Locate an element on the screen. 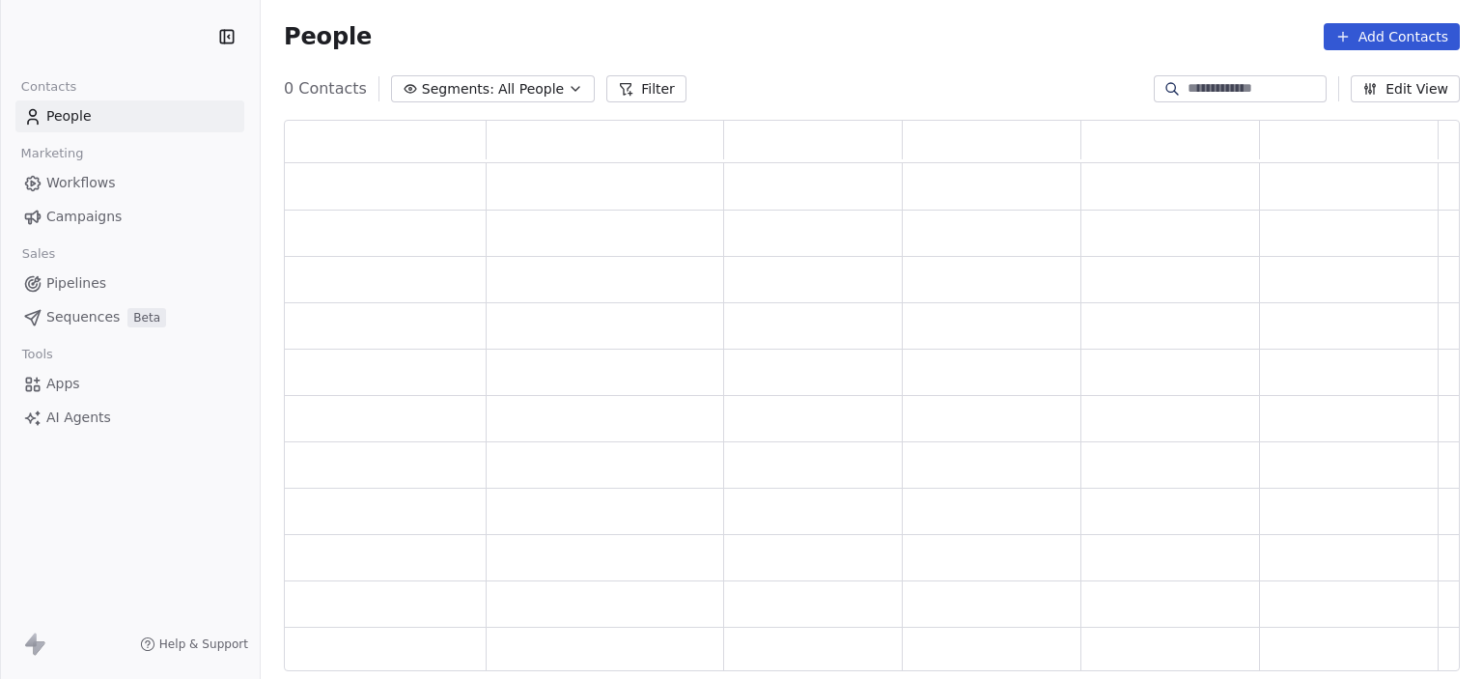 This screenshot has height=679, width=1483. a: Help & Support is located at coordinates (194, 644).